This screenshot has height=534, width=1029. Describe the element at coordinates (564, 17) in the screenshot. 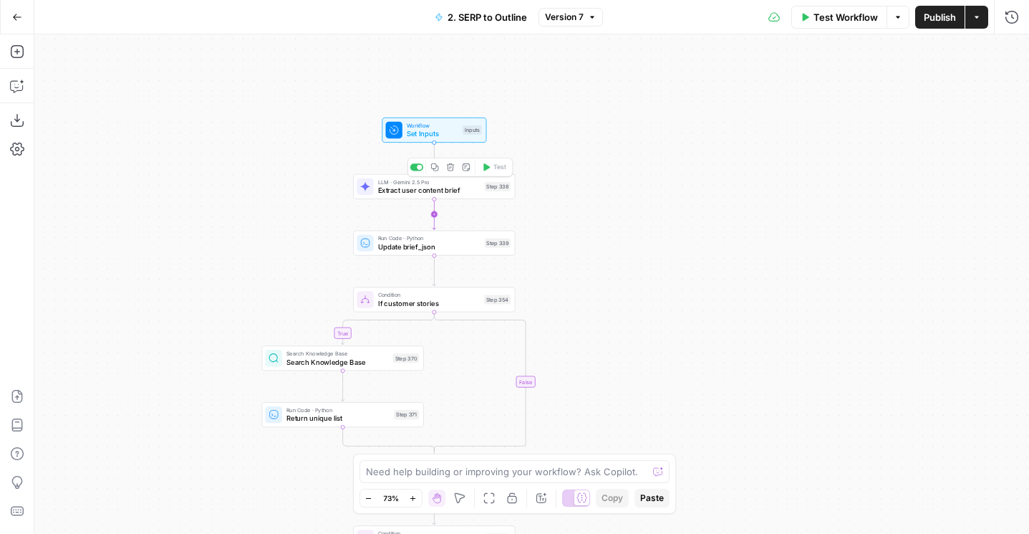

I see `span: Version 7` at that location.